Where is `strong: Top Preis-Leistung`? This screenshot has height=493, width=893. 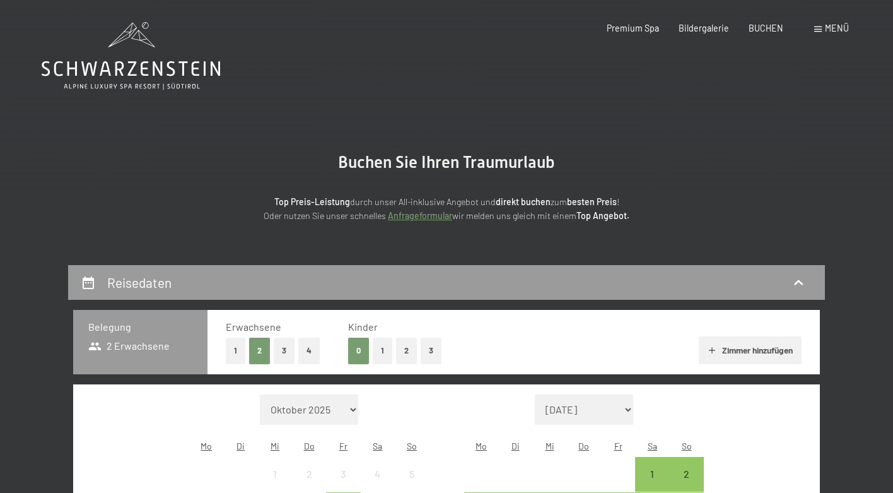 strong: Top Preis-Leistung is located at coordinates (312, 201).